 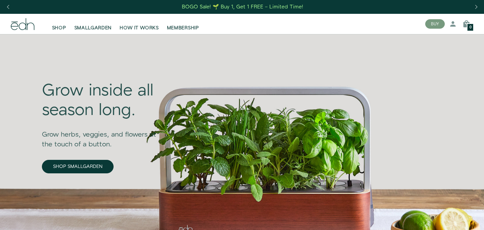 I want to click on div: Grow inside all season long., so click(x=104, y=101).